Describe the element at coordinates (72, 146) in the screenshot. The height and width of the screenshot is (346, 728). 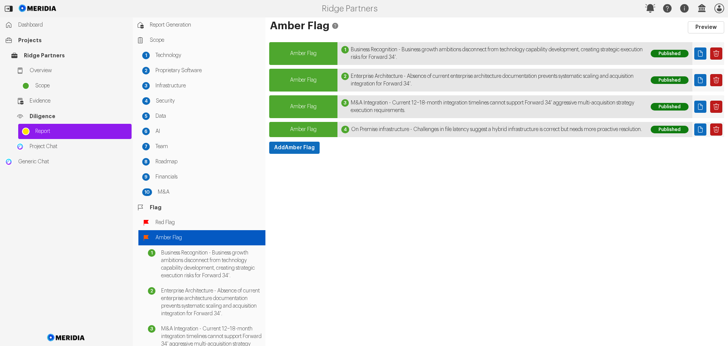
I see `a: Project ChatProject Chat` at that location.